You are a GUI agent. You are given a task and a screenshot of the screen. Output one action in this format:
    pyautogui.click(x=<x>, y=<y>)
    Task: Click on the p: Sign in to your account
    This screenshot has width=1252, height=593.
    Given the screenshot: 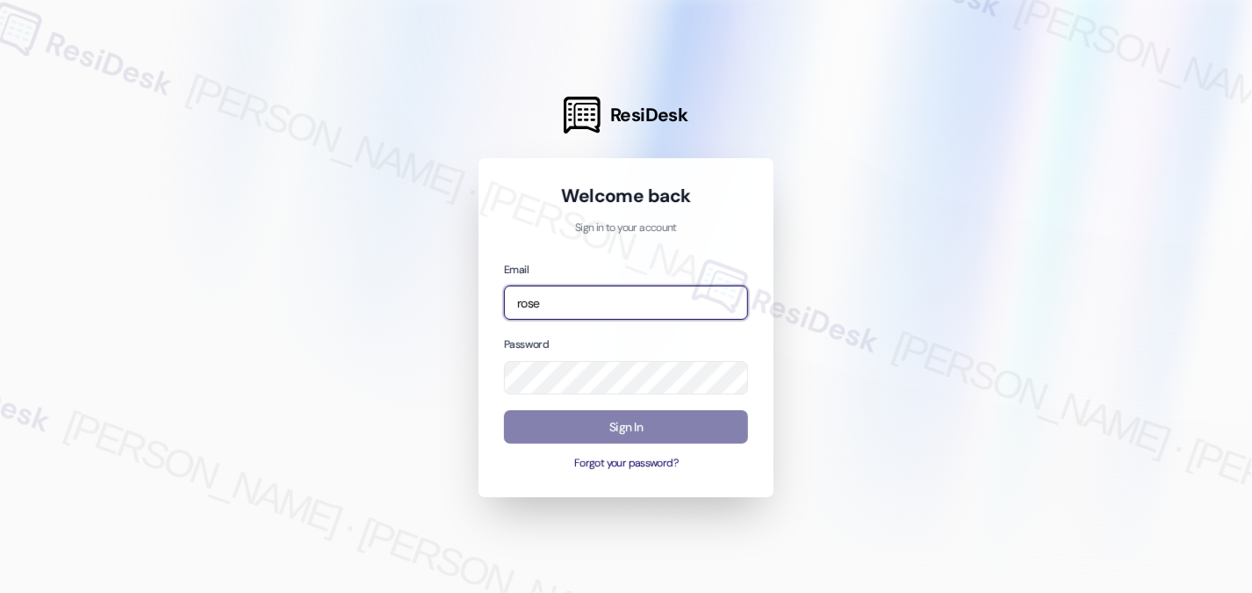 What is the action you would take?
    pyautogui.click(x=626, y=228)
    